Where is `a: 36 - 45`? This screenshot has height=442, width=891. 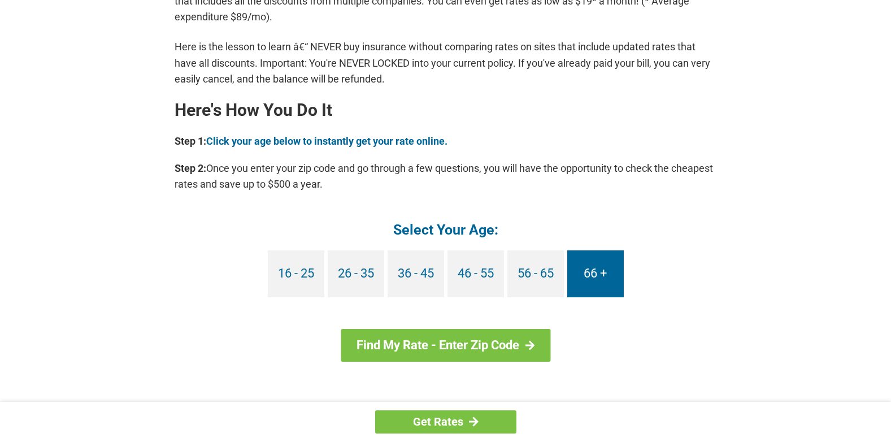
a: 36 - 45 is located at coordinates (416, 273).